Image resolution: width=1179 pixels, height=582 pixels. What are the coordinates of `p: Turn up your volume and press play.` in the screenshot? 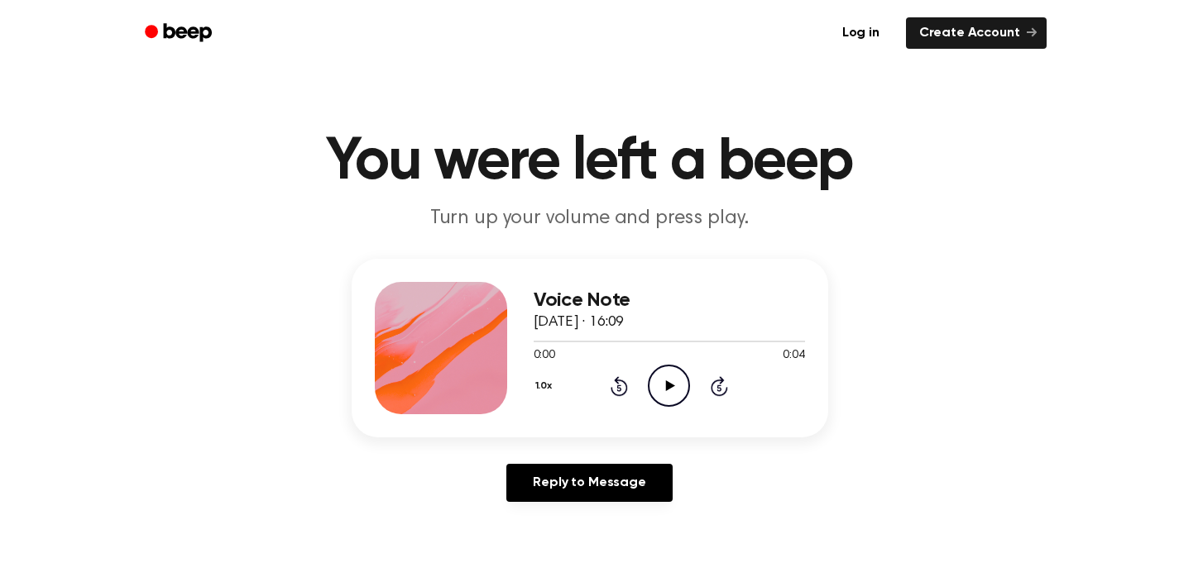 It's located at (590, 218).